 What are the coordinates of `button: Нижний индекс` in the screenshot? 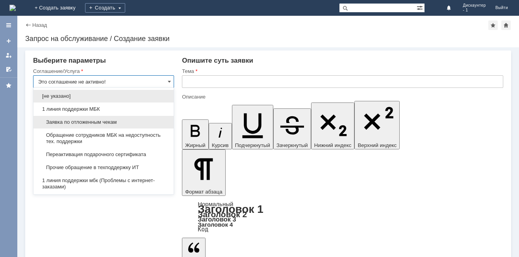 It's located at (332, 125).